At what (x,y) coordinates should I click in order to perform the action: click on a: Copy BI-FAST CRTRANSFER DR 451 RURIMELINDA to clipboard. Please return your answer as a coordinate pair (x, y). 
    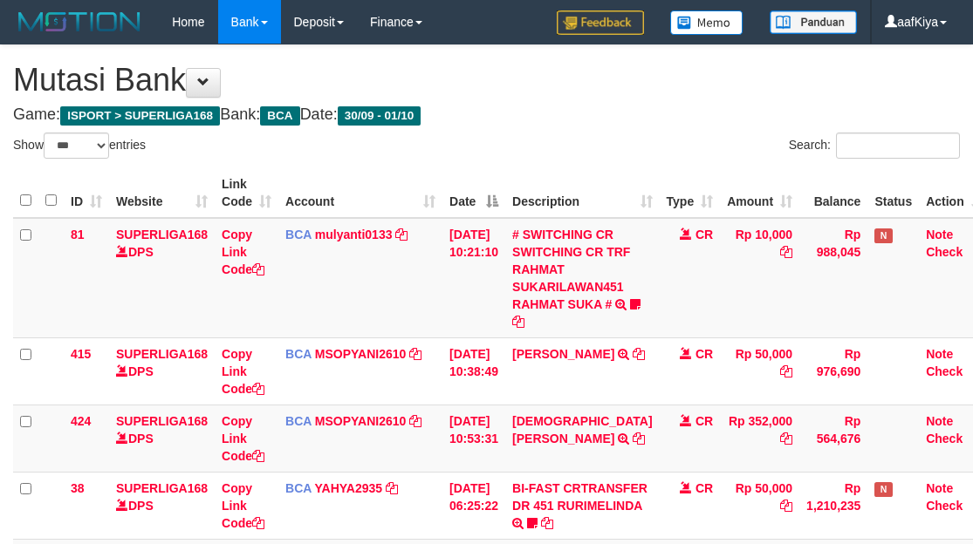
    Looking at the image, I should click on (547, 523).